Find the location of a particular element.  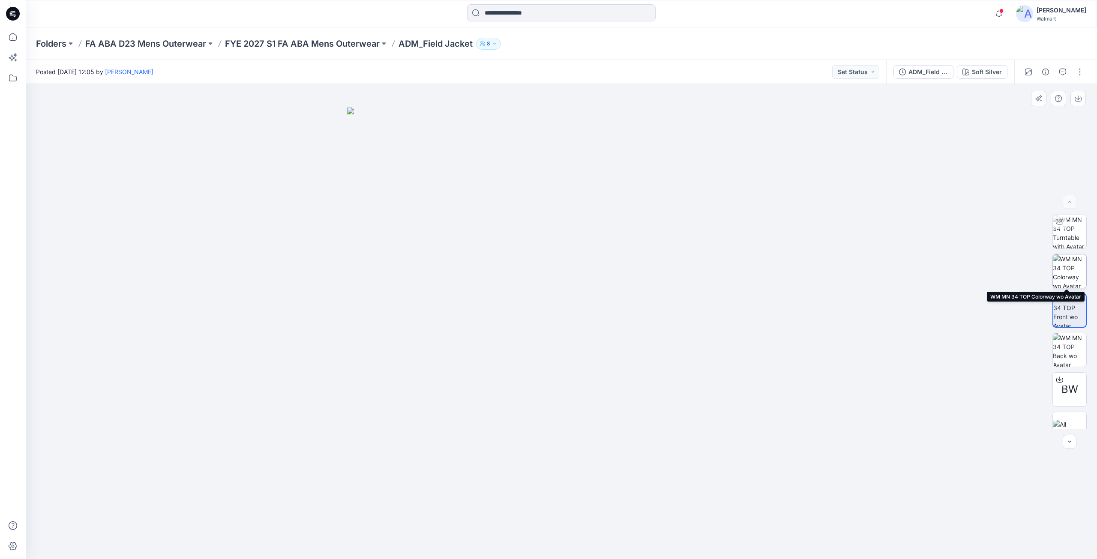

button: ADM_Field Jacket is located at coordinates (924, 72).